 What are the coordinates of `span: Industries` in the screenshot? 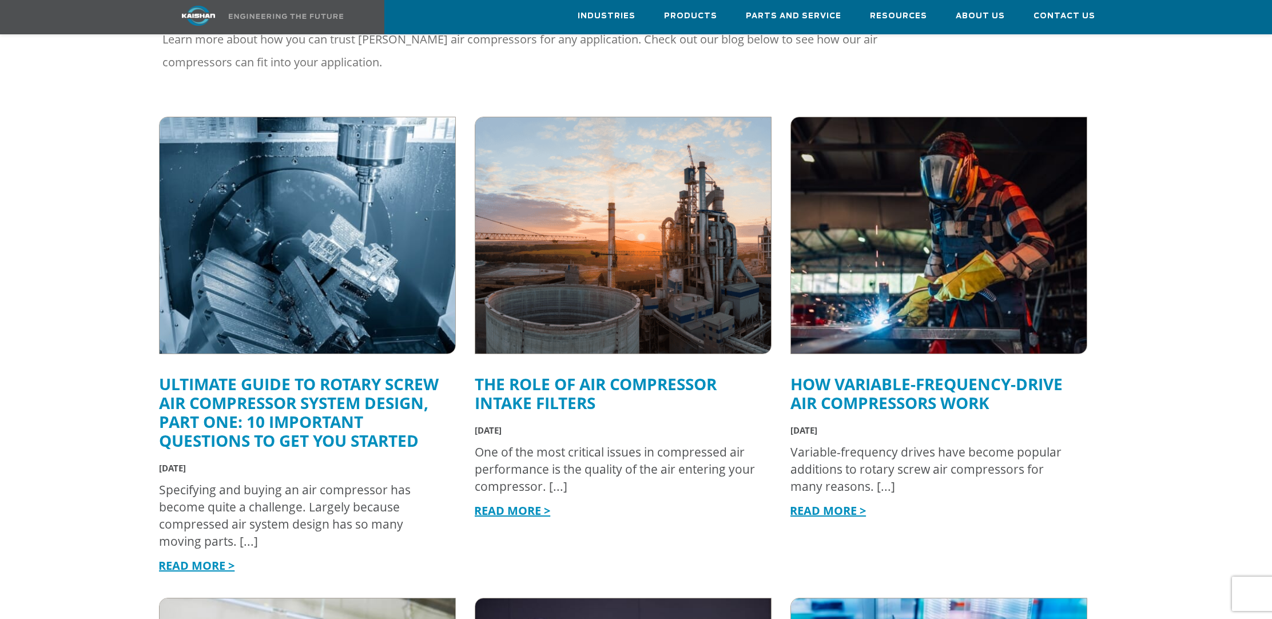 It's located at (606, 16).